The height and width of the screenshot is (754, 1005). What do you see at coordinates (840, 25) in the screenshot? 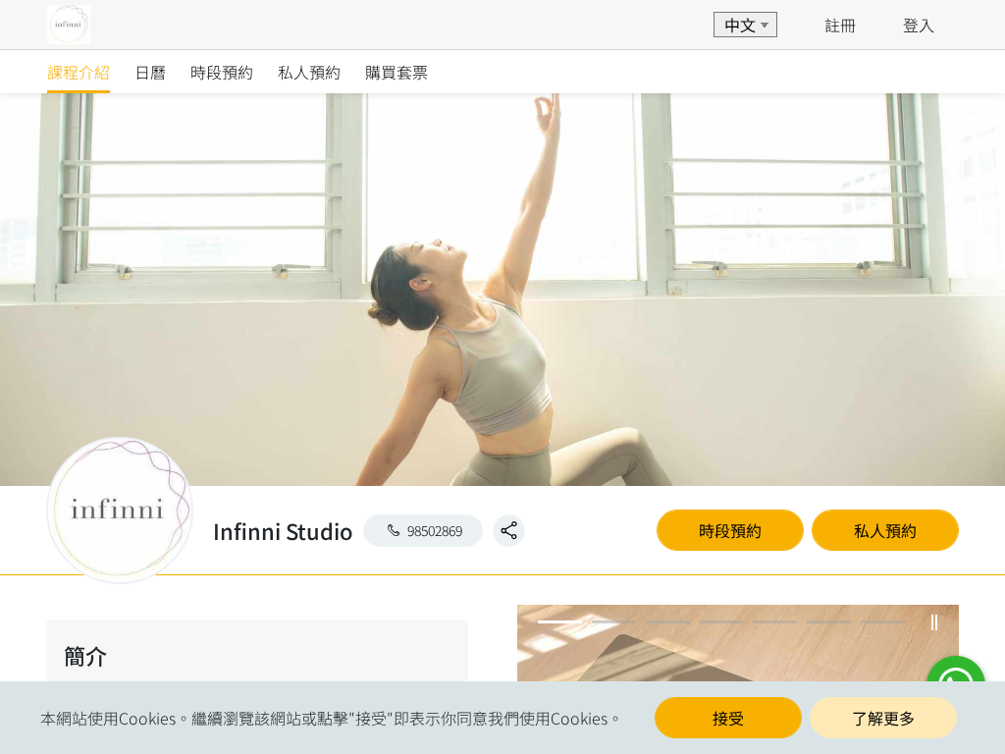
I see `a: 註冊` at bounding box center [840, 25].